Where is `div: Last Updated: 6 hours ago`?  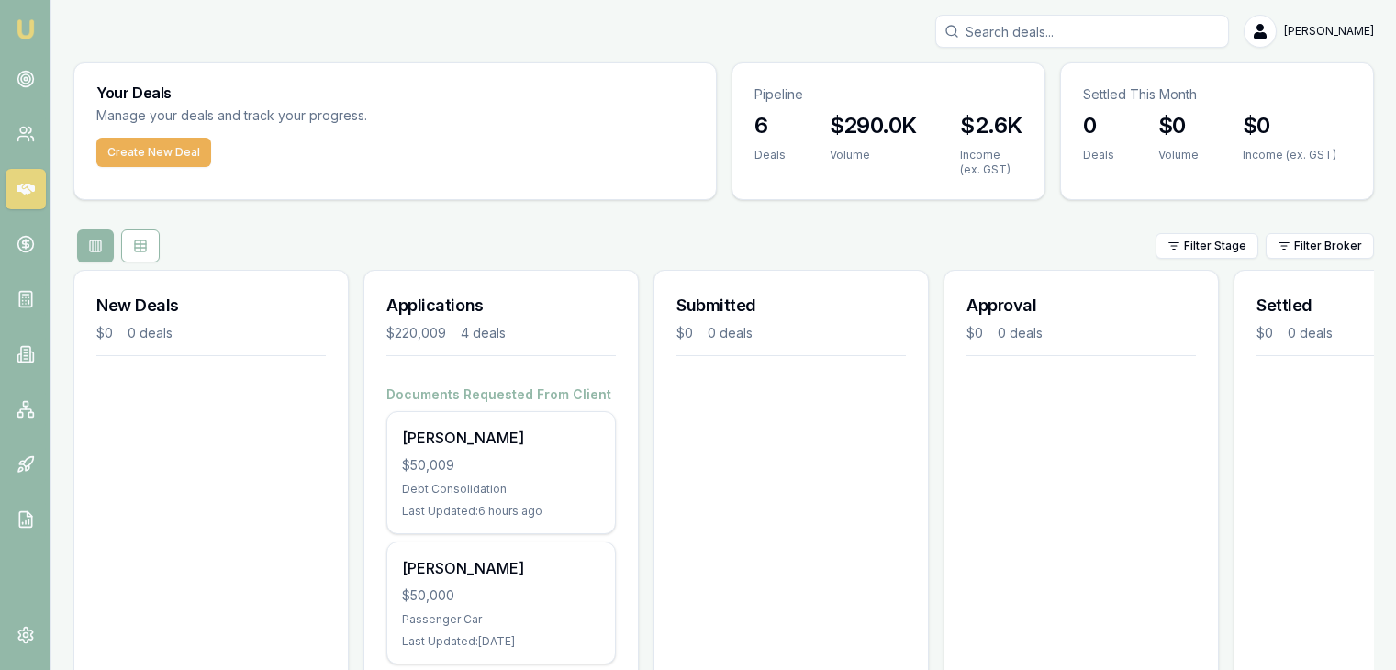
div: Last Updated: 6 hours ago is located at coordinates (501, 511).